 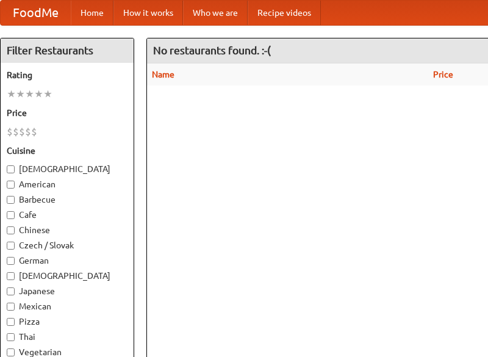 I want to click on a: Home, so click(x=92, y=13).